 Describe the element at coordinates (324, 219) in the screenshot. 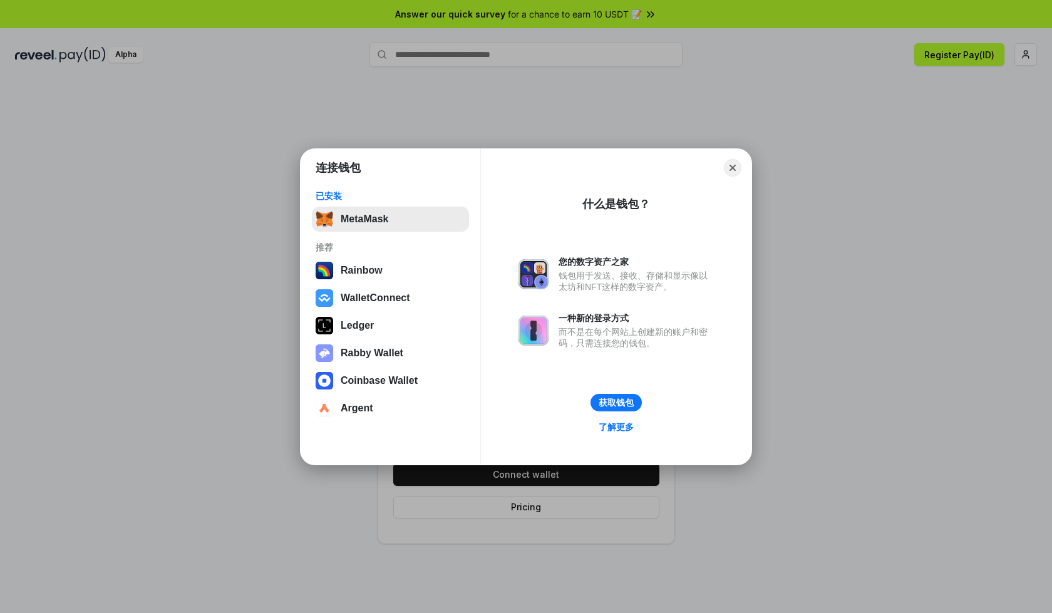

I see `img: svg+xml,%3Csvg%20fill%3D%22none%22%20height%3D%2233%22%20viewBox%3D%220%200%2035%2033%22%20width%...` at that location.